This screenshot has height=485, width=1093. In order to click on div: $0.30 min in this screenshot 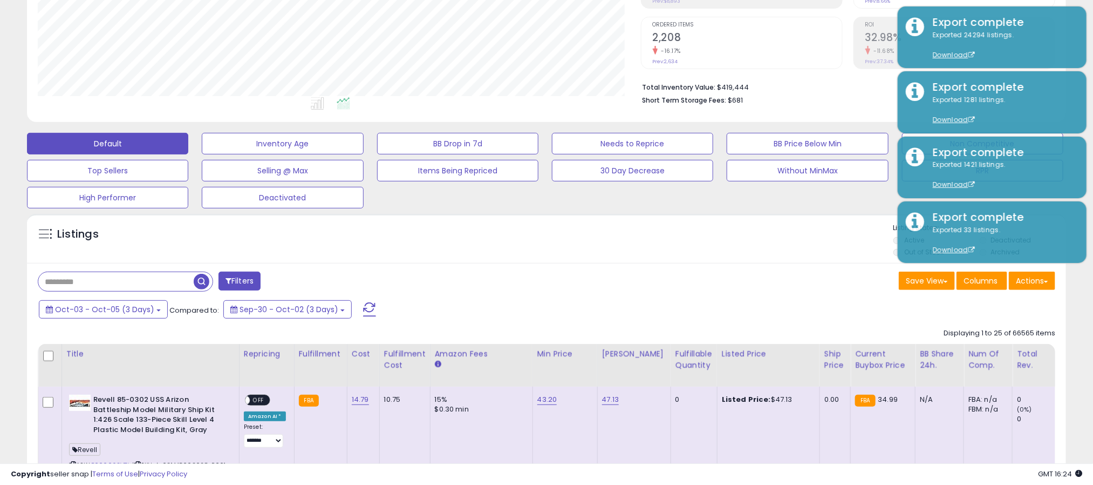, I will do `click(480, 409)`.